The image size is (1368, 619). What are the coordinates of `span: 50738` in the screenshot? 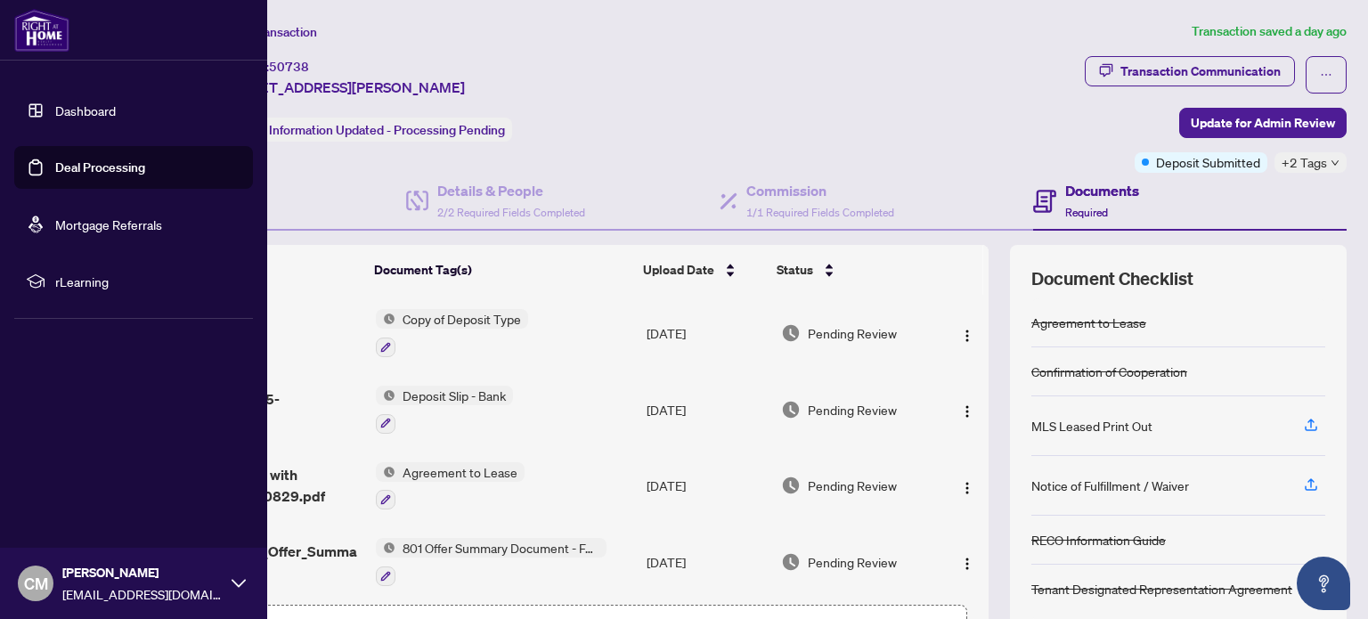 It's located at (289, 67).